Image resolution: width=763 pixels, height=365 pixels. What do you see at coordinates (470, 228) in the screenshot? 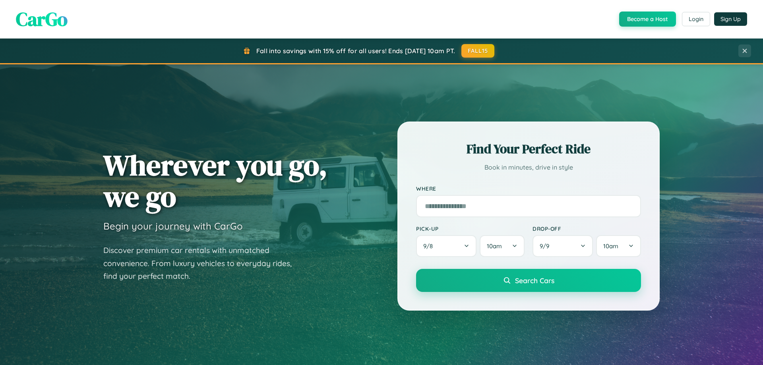
I see `label: Pick-up` at bounding box center [470, 228].